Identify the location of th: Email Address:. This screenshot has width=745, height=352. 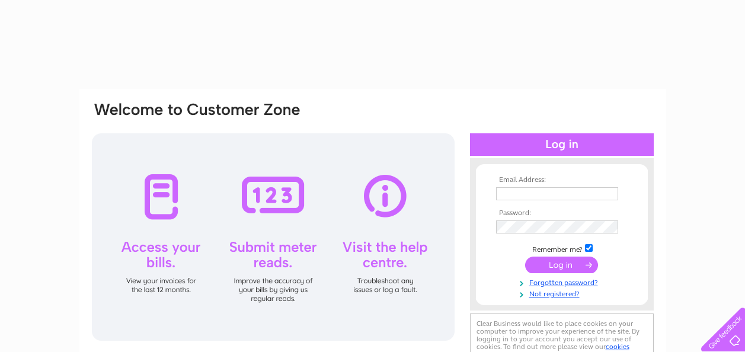
(562, 180).